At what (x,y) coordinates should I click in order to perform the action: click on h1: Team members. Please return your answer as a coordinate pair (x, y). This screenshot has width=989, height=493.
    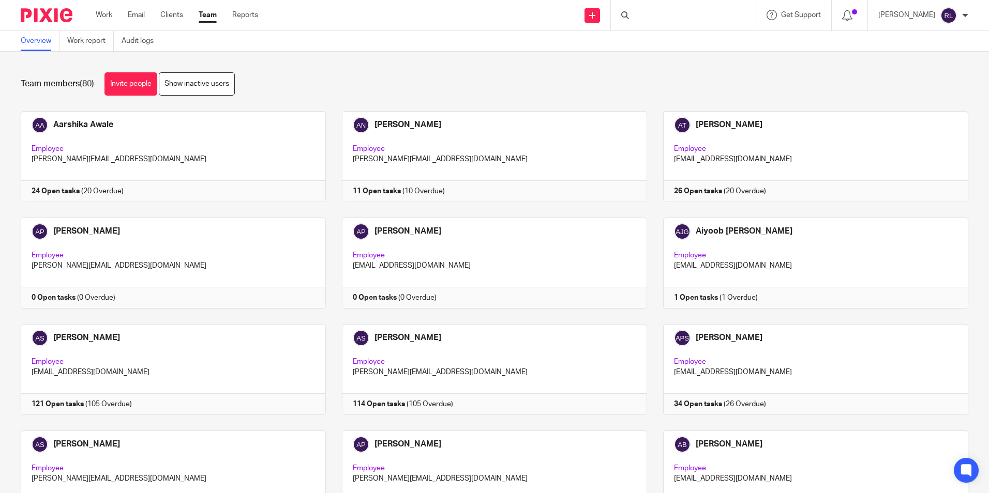
    Looking at the image, I should click on (57, 84).